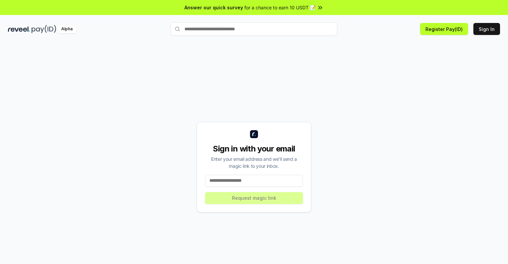 The image size is (508, 264). What do you see at coordinates (254, 134) in the screenshot?
I see `img: logo_small` at bounding box center [254, 134].